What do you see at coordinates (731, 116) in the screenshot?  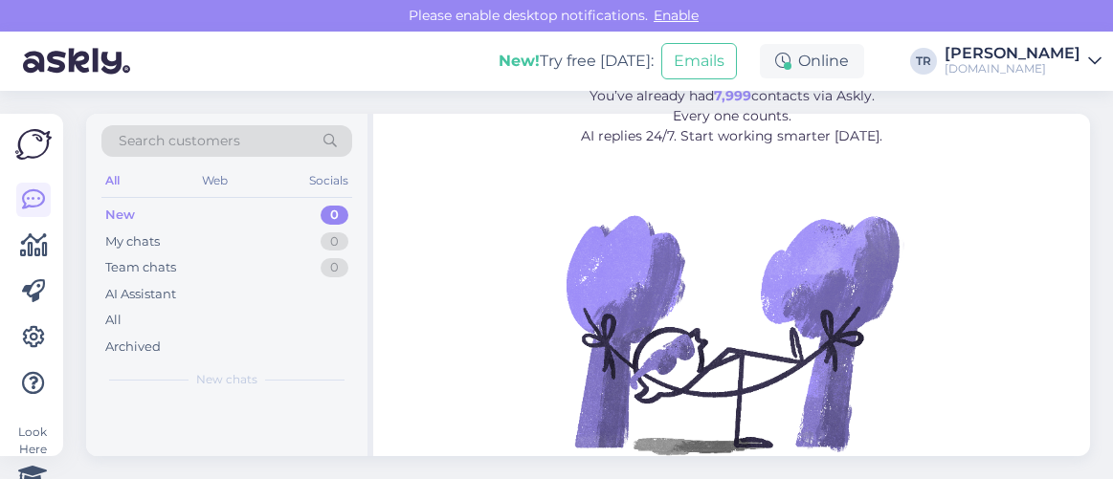 I see `p: You’ve already had contacts via Askly. Every one counts. AI replies 24/7. Start working smarter [...` at bounding box center [731, 116].